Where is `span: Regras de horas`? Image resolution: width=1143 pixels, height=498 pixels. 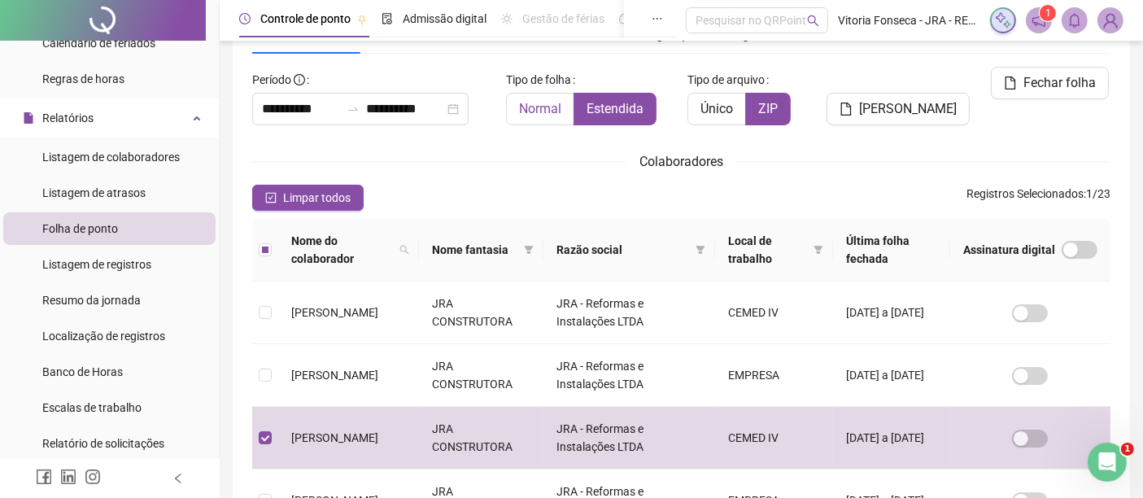 span: Regras de horas is located at coordinates (83, 79).